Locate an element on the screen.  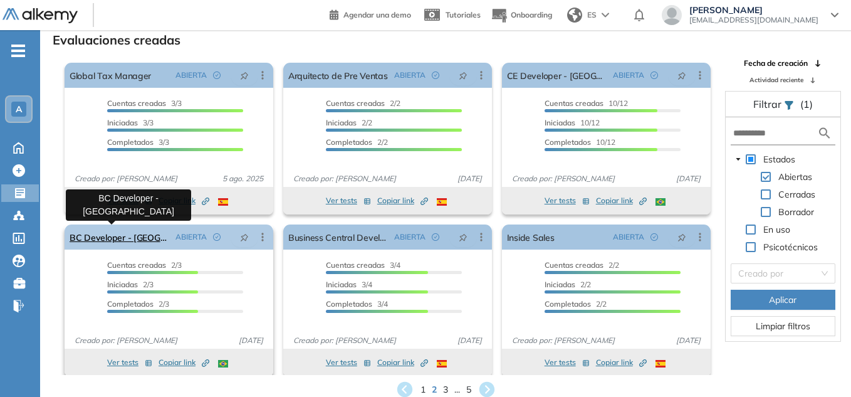
img: world is located at coordinates (575, 15).